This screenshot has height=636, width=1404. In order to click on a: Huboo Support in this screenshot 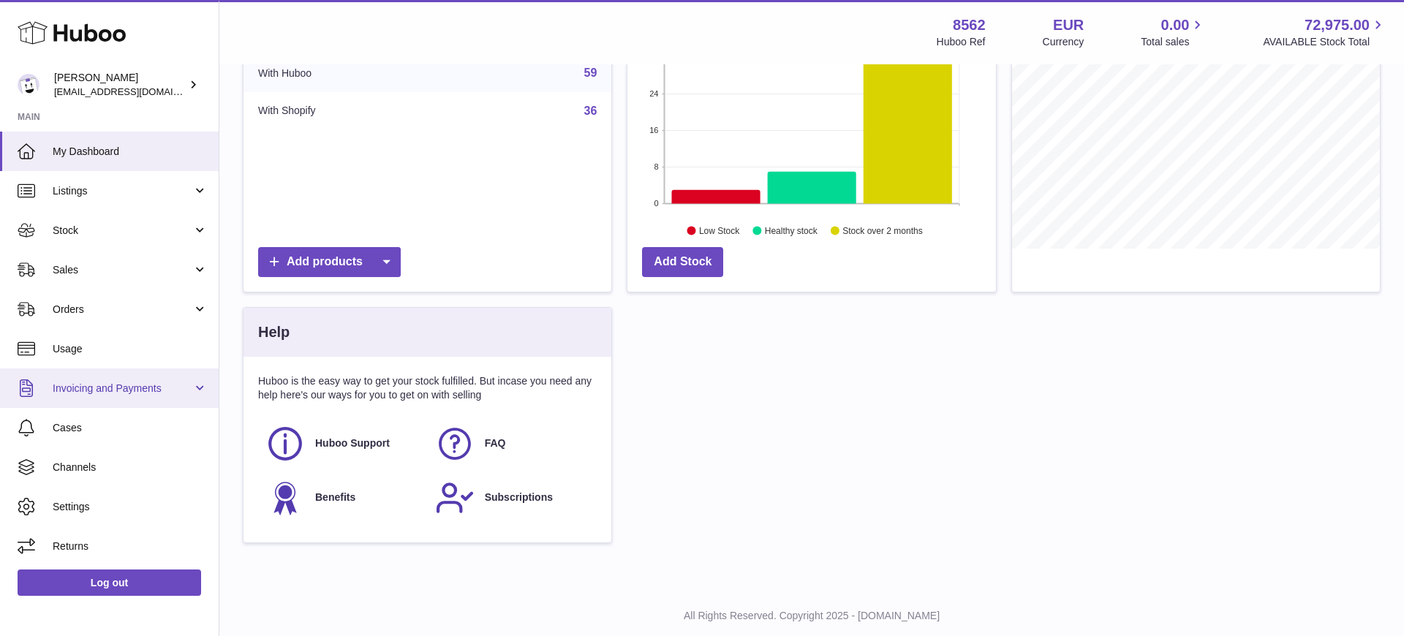, I will do `click(343, 444)`.